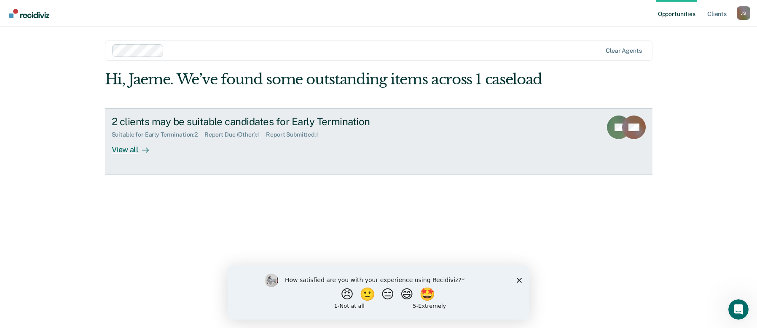  Describe the element at coordinates (744, 13) in the screenshot. I see `div: J S` at that location.